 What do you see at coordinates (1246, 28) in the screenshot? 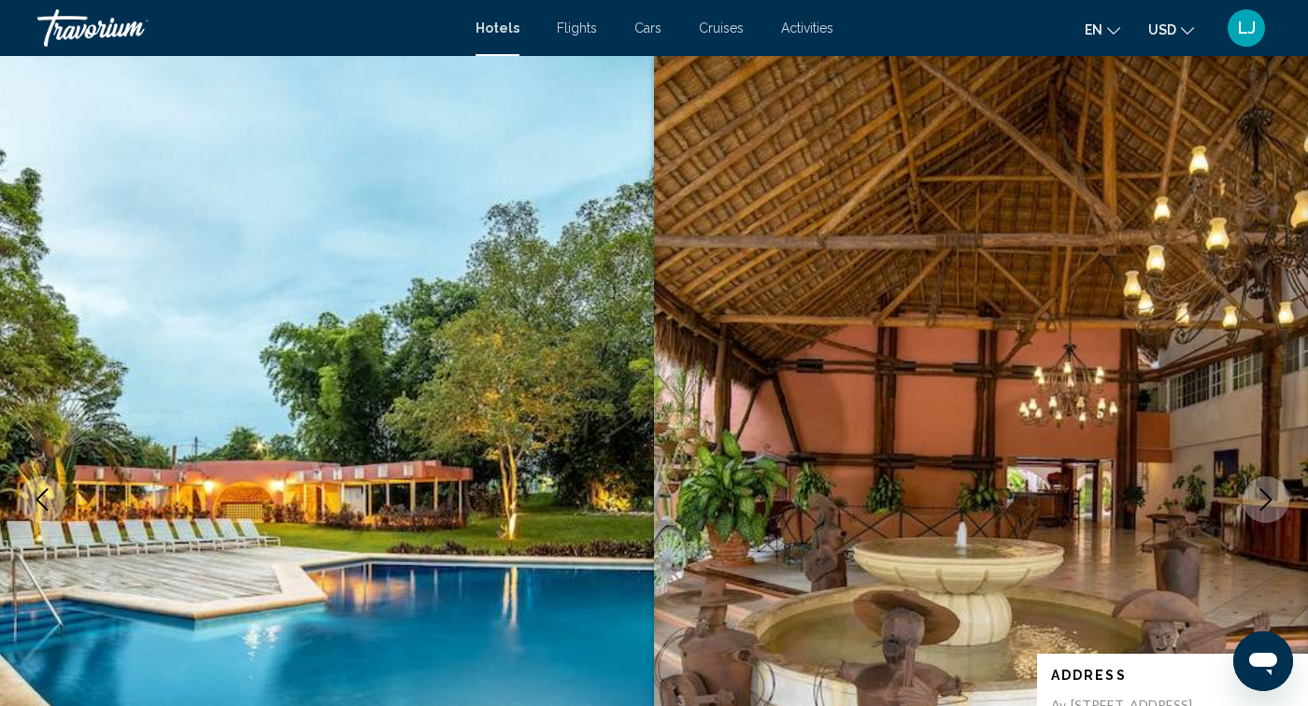
I see `span: LJ` at bounding box center [1246, 28].